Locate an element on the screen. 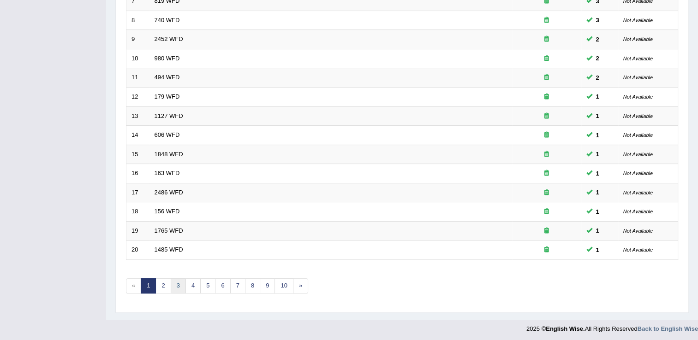 This screenshot has width=698, height=340. a: 1848 WFD is located at coordinates (169, 154).